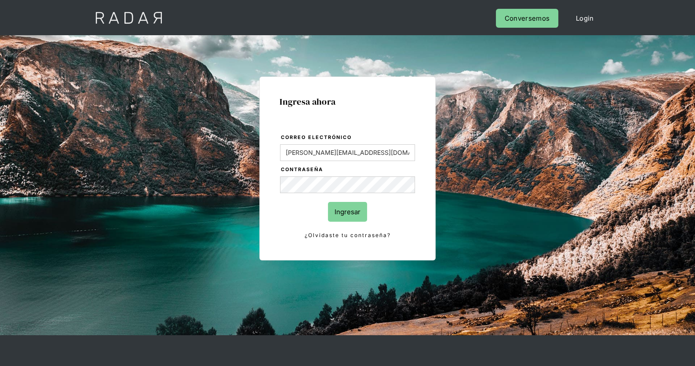  What do you see at coordinates (347, 211) in the screenshot?
I see `input: Ingresar` at bounding box center [347, 211].